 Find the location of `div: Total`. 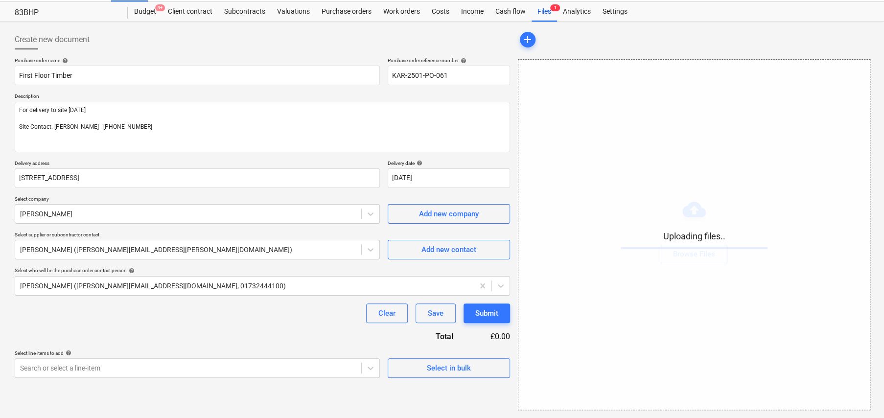

div: Total is located at coordinates (426, 336).